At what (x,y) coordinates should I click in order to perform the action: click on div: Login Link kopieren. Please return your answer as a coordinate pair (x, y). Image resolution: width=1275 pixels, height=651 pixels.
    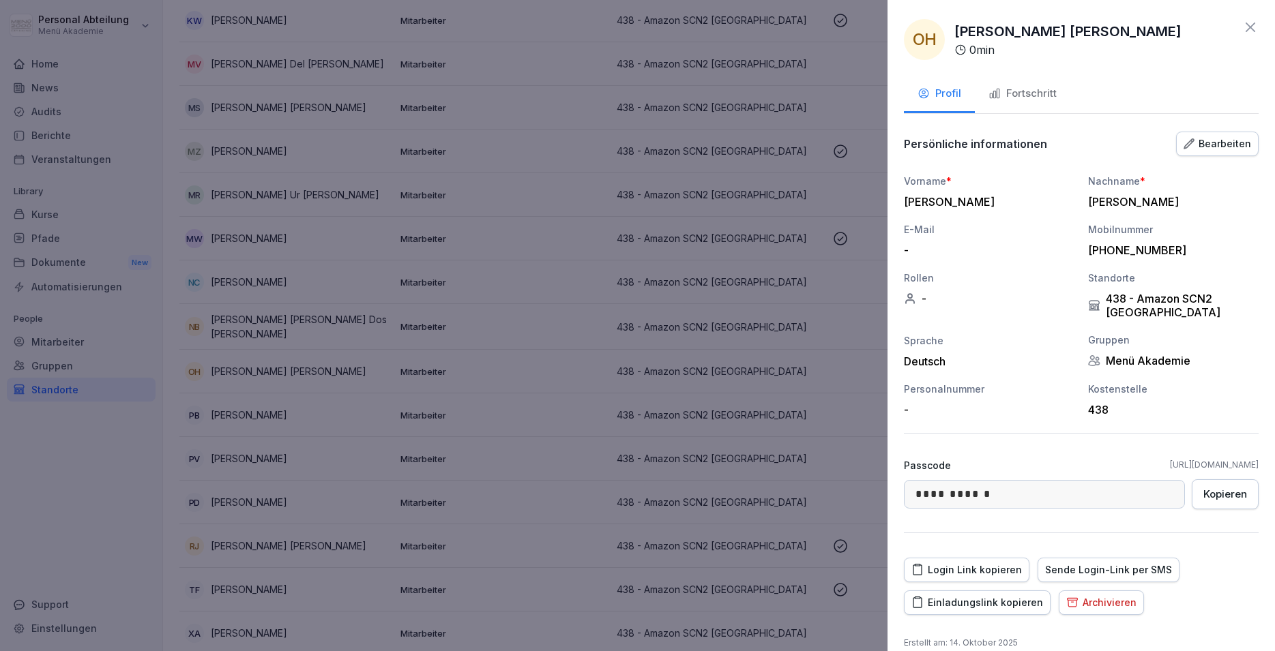
    Looking at the image, I should click on (967, 570).